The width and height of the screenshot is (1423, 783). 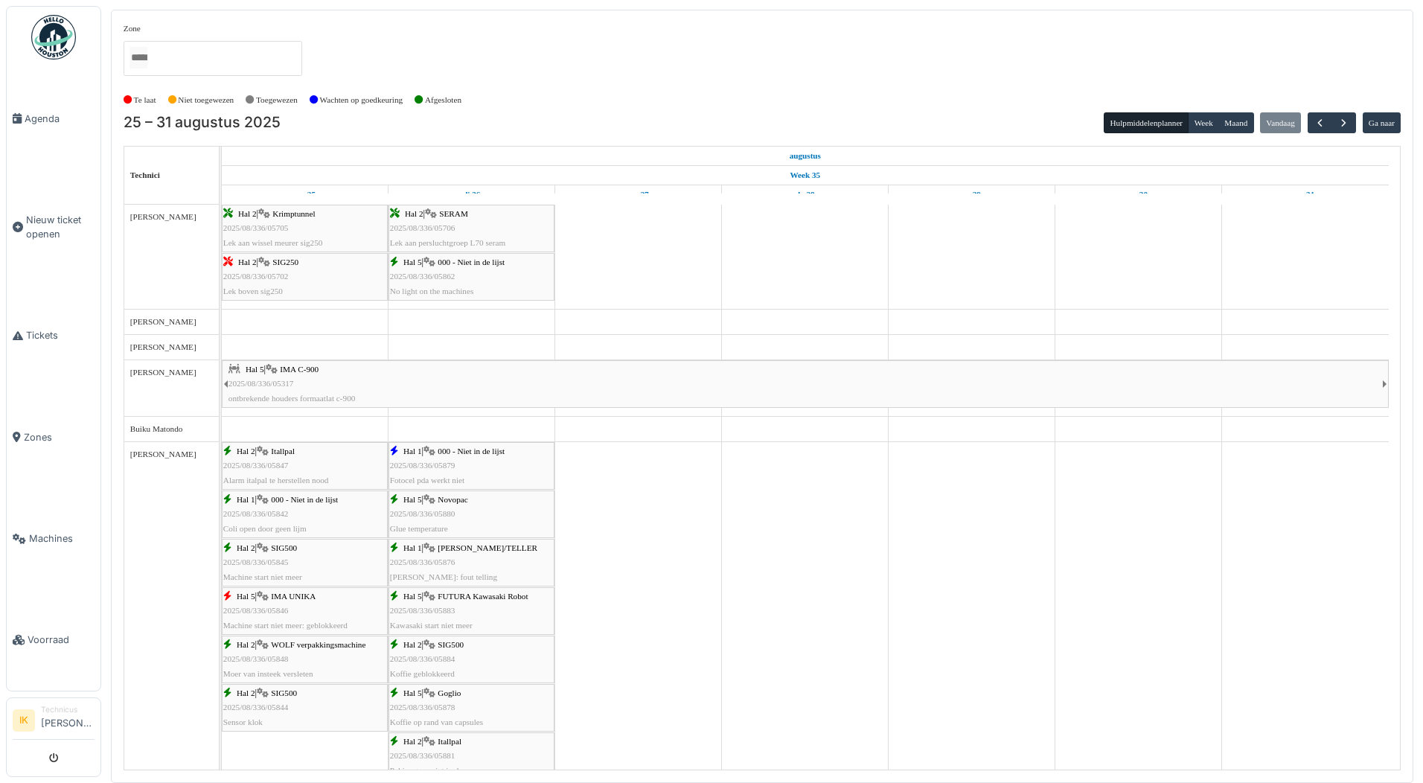 I want to click on span: Kawasaki start niet meer, so click(x=431, y=625).